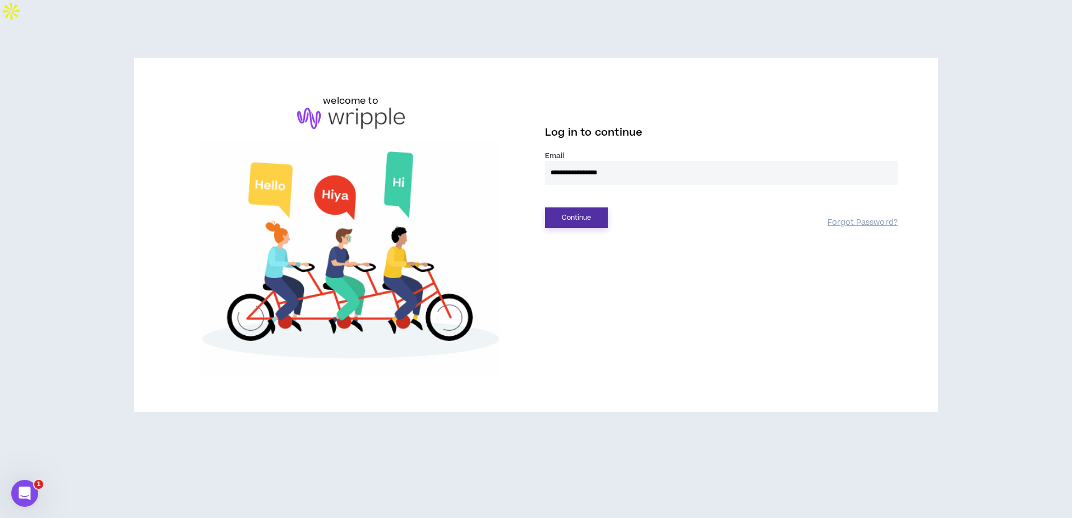 This screenshot has width=1072, height=518. Describe the element at coordinates (862, 223) in the screenshot. I see `a: Forgot Password?` at that location.